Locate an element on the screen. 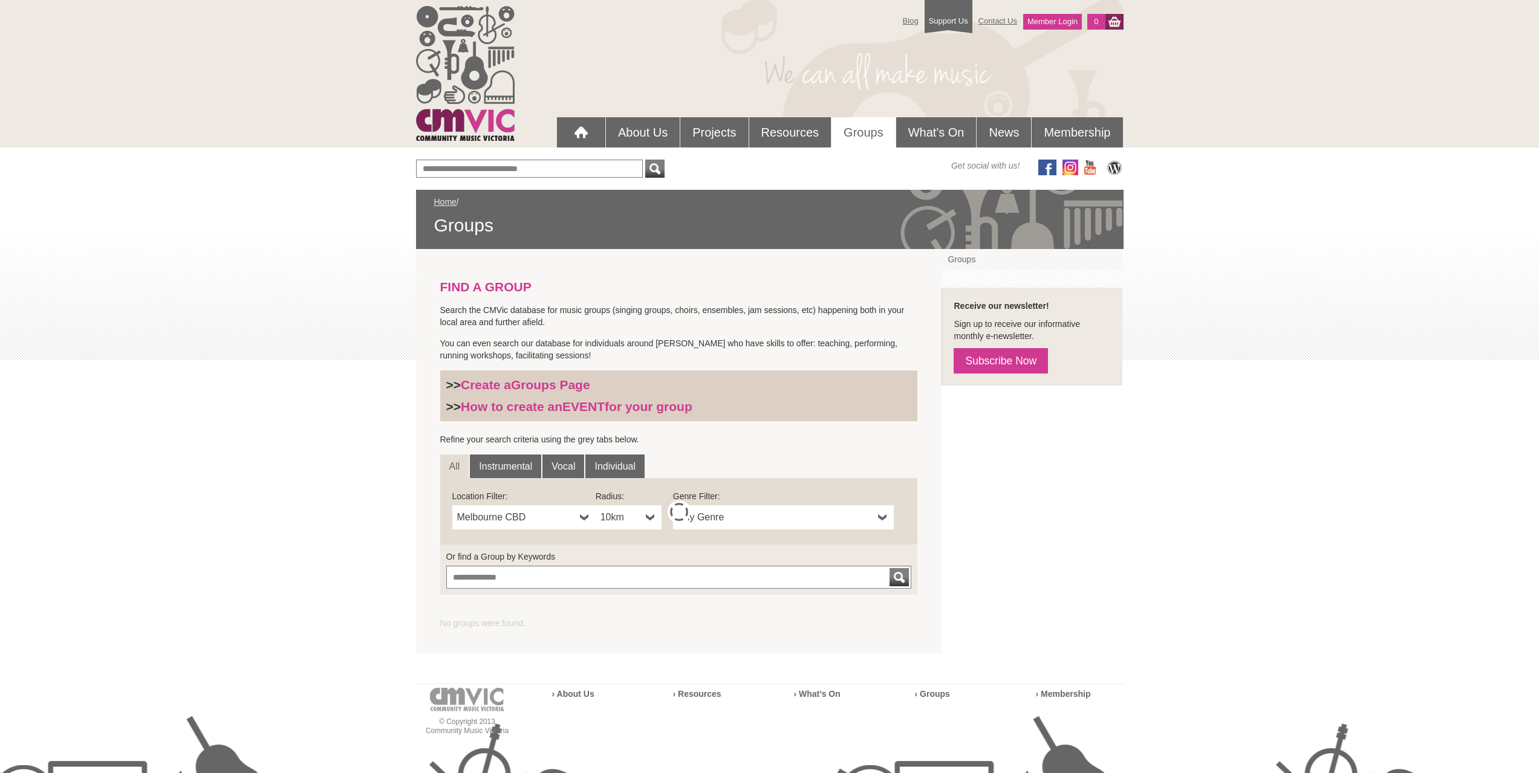 The height and width of the screenshot is (773, 1539). a: Blog is located at coordinates (911, 21).